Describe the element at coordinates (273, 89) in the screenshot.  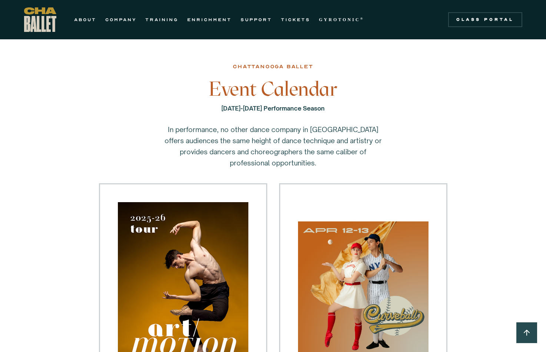
I see `h3: Event Calendar` at that location.